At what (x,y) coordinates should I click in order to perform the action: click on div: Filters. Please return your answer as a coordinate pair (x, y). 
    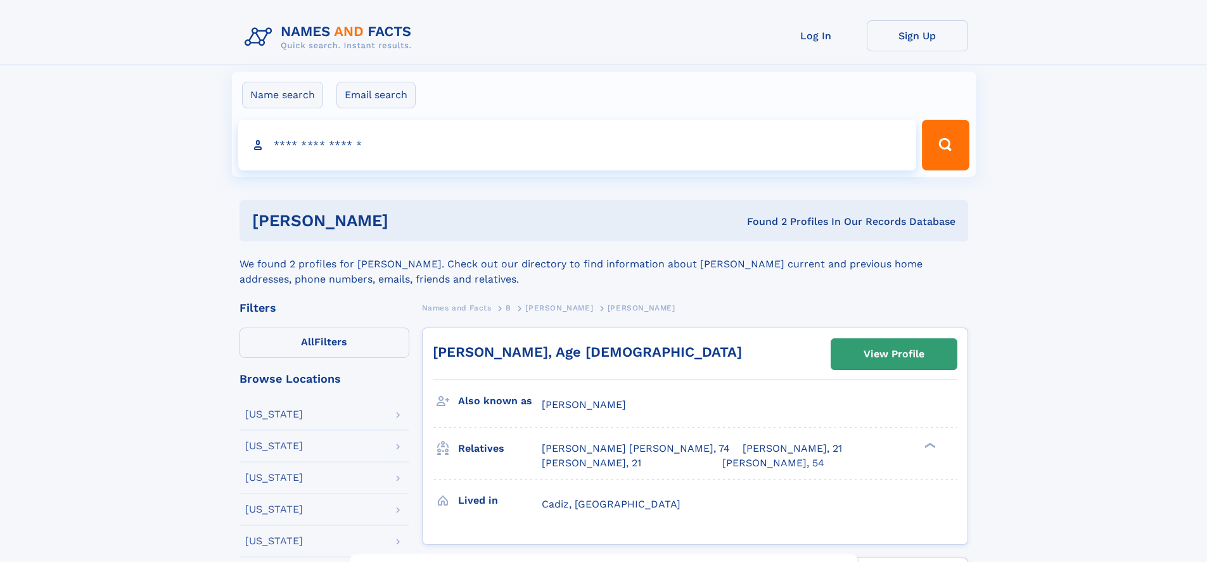
    Looking at the image, I should click on (324, 308).